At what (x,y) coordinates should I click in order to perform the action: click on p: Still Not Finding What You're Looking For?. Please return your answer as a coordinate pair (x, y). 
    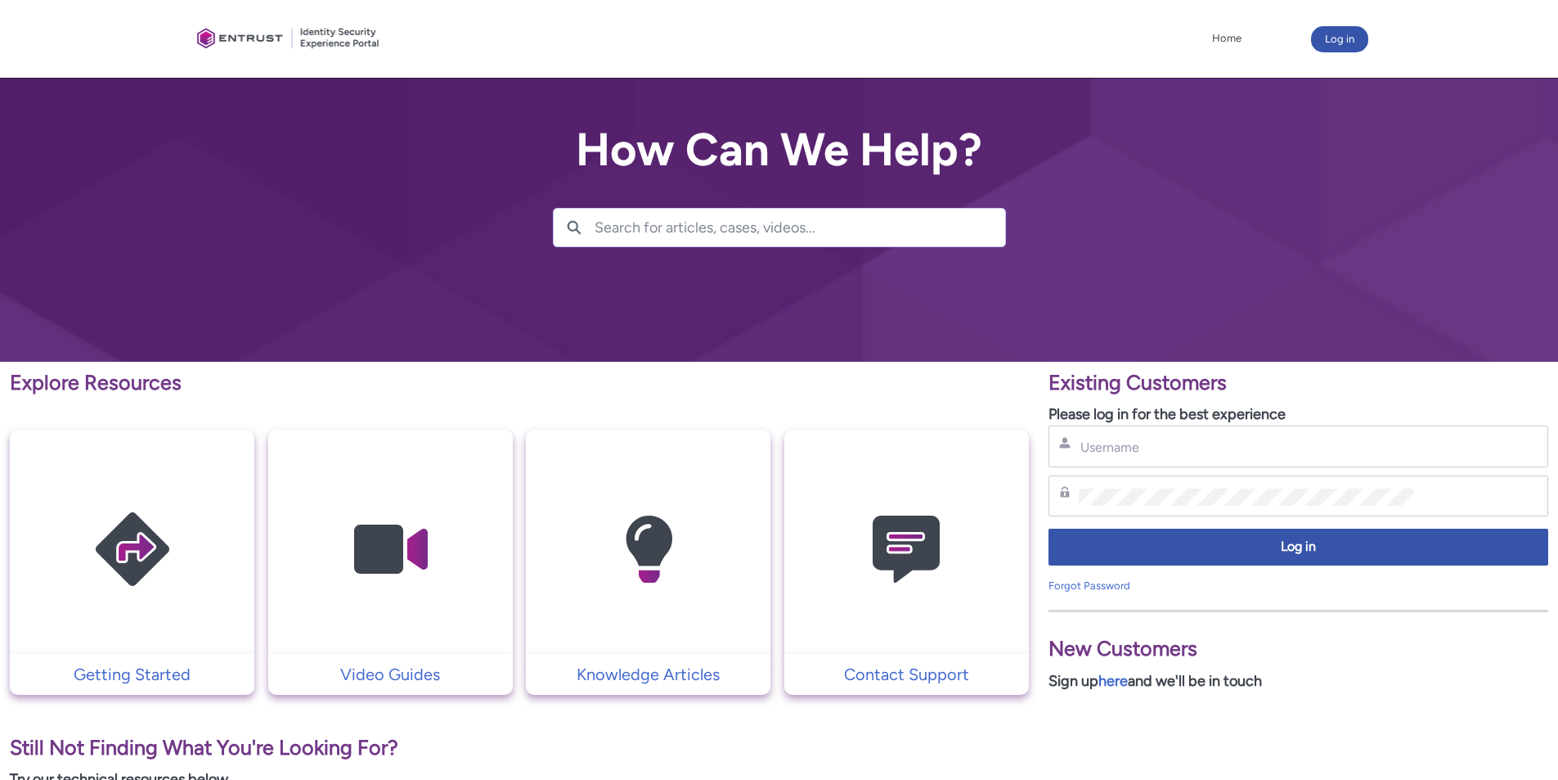
    Looking at the image, I should click on (519, 748).